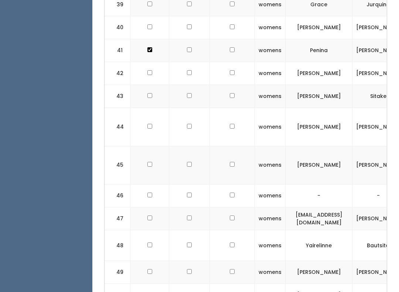 The image size is (399, 292). What do you see at coordinates (118, 219) in the screenshot?
I see `td: 47` at bounding box center [118, 219].